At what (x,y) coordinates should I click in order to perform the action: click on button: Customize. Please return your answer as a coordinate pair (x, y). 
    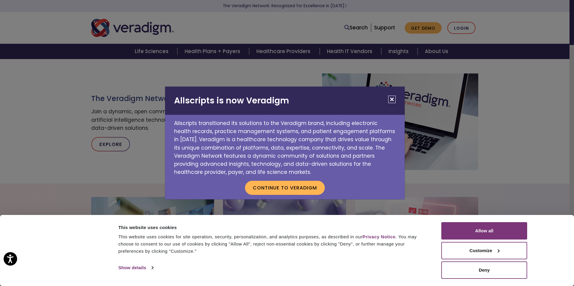
    Looking at the image, I should click on (484, 251).